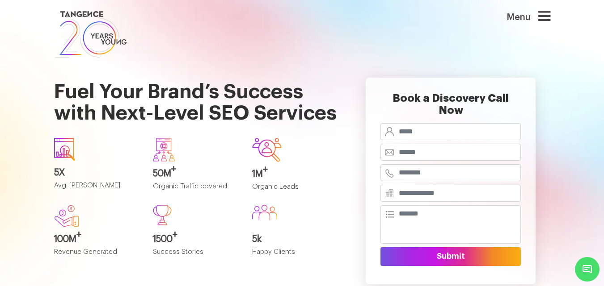 The image size is (604, 286). What do you see at coordinates (295, 174) in the screenshot?
I see `h3: 1M` at bounding box center [295, 174].